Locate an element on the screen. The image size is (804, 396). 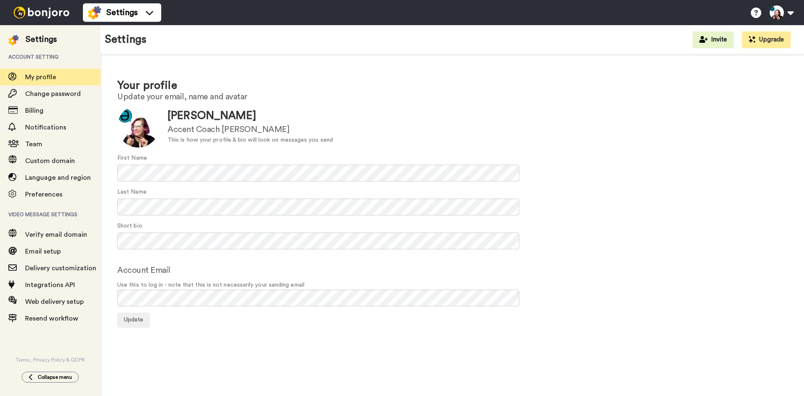
label: Short bio is located at coordinates (130, 226).